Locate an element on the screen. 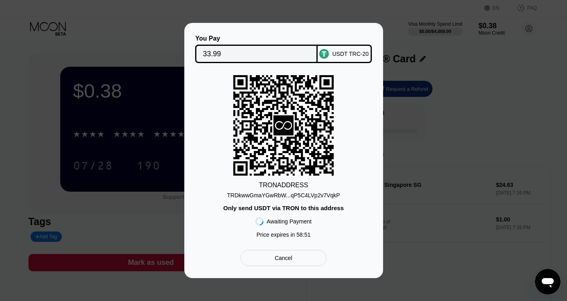 The height and width of the screenshot is (301, 567). div: Price expires in is located at coordinates (283, 234).